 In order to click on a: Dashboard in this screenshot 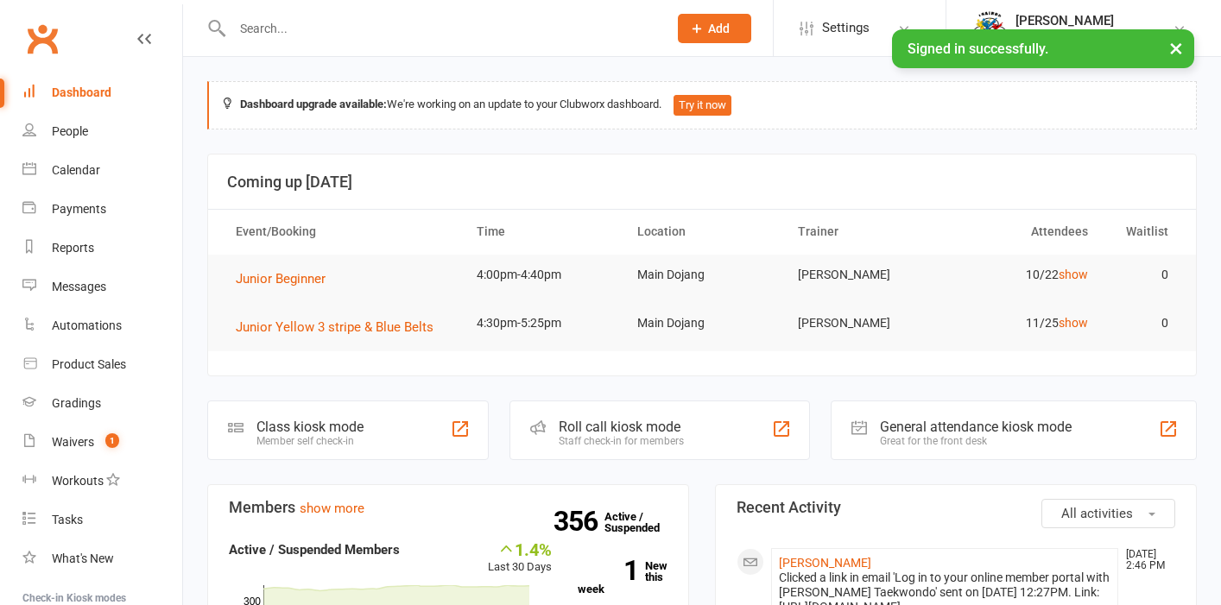, I will do `click(102, 92)`.